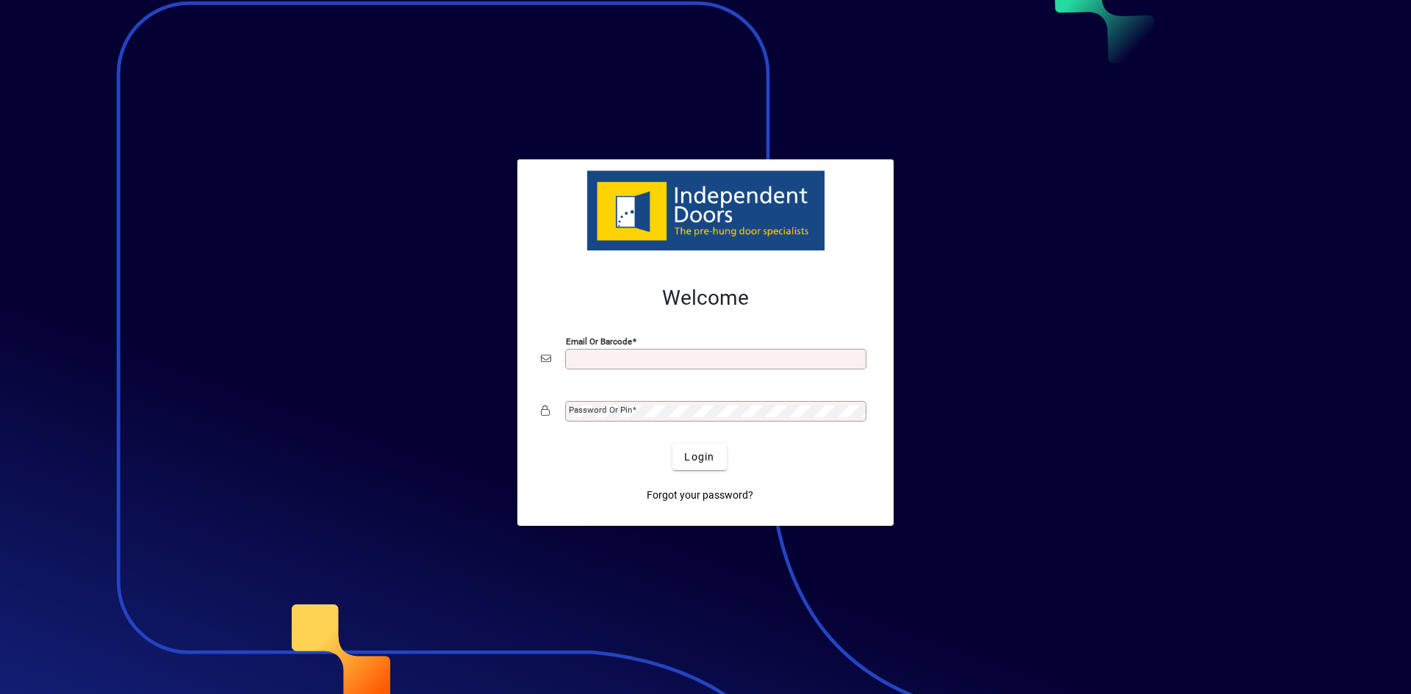 This screenshot has width=1411, height=694. Describe the element at coordinates (600, 410) in the screenshot. I see `mat-label: Password or Pin` at that location.